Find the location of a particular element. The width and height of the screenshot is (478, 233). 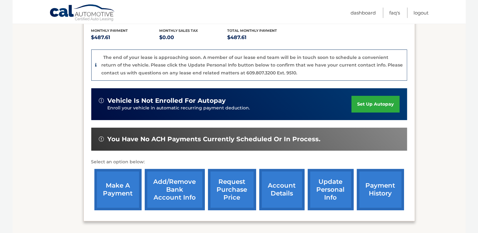

a: Dashboard is located at coordinates (364, 13).